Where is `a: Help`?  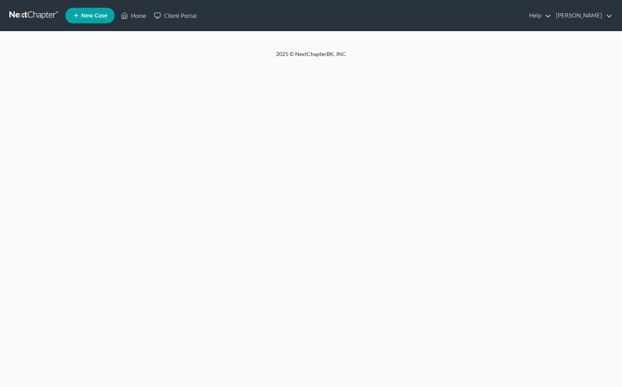 a: Help is located at coordinates (538, 16).